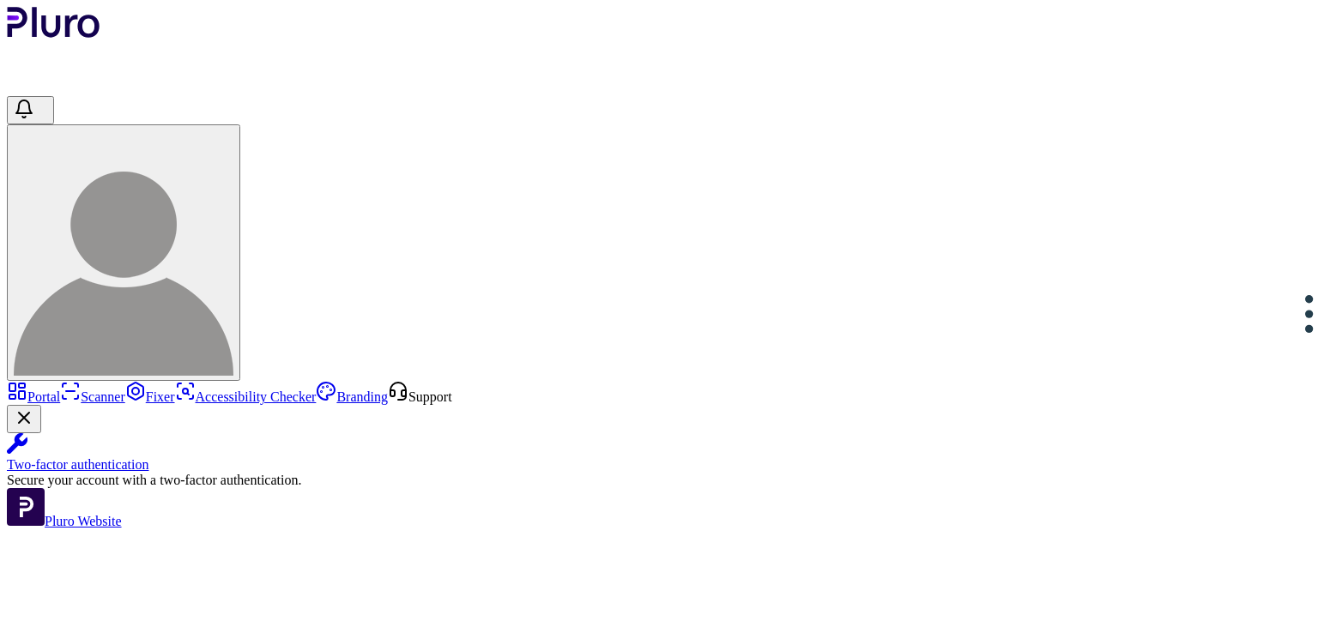 The width and height of the screenshot is (1318, 633). Describe the element at coordinates (420, 396) in the screenshot. I see `a: Open Support screen` at that location.